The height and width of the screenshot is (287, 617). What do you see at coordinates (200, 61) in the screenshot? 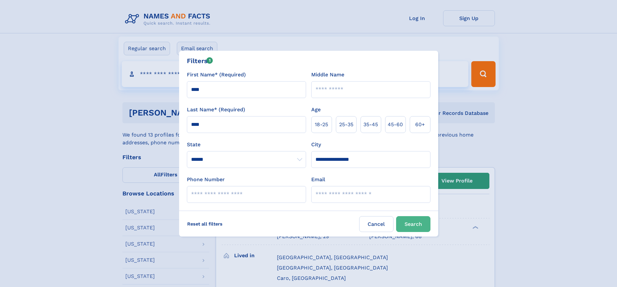
I see `div: Filters` at bounding box center [200, 61].